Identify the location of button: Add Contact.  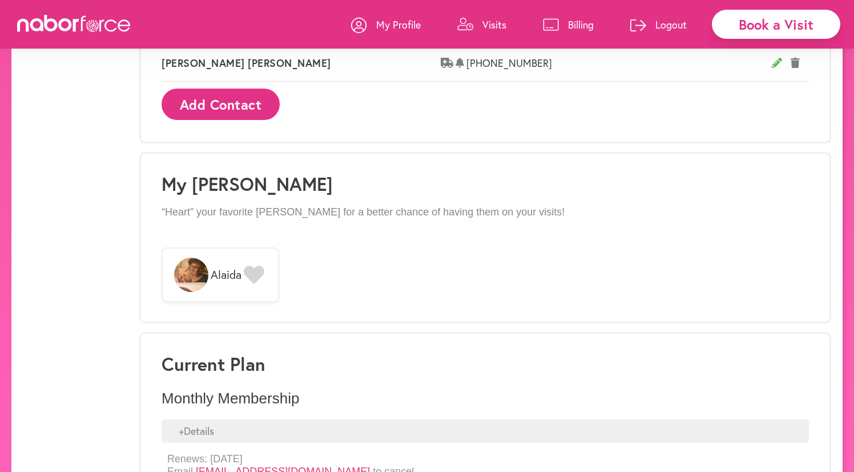
(220, 104).